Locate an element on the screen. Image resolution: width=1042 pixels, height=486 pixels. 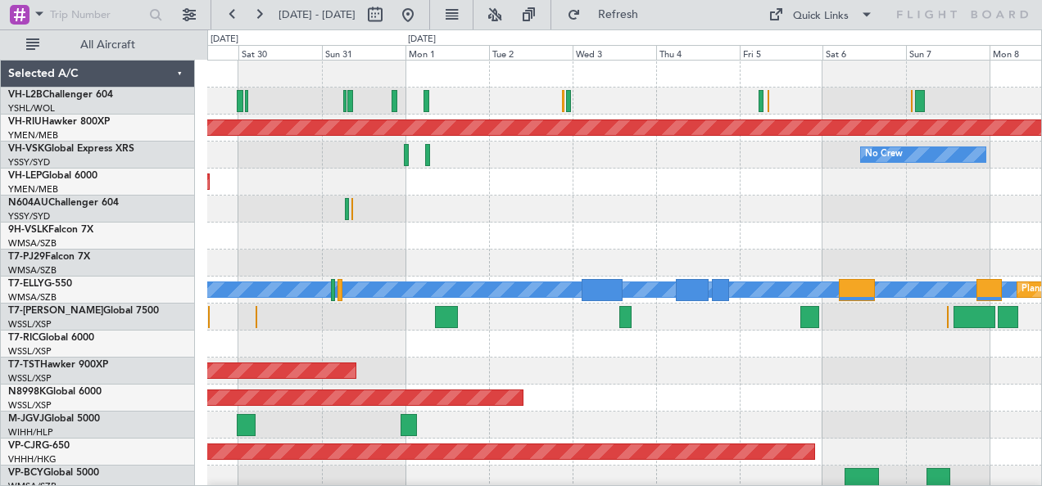
a: VH-L2BChallenger 604 is located at coordinates (61, 95).